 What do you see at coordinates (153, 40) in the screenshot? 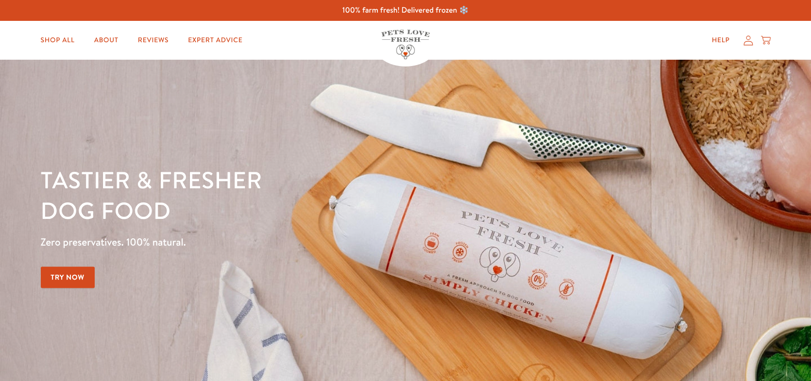
I see `a: Reviews` at bounding box center [153, 40].